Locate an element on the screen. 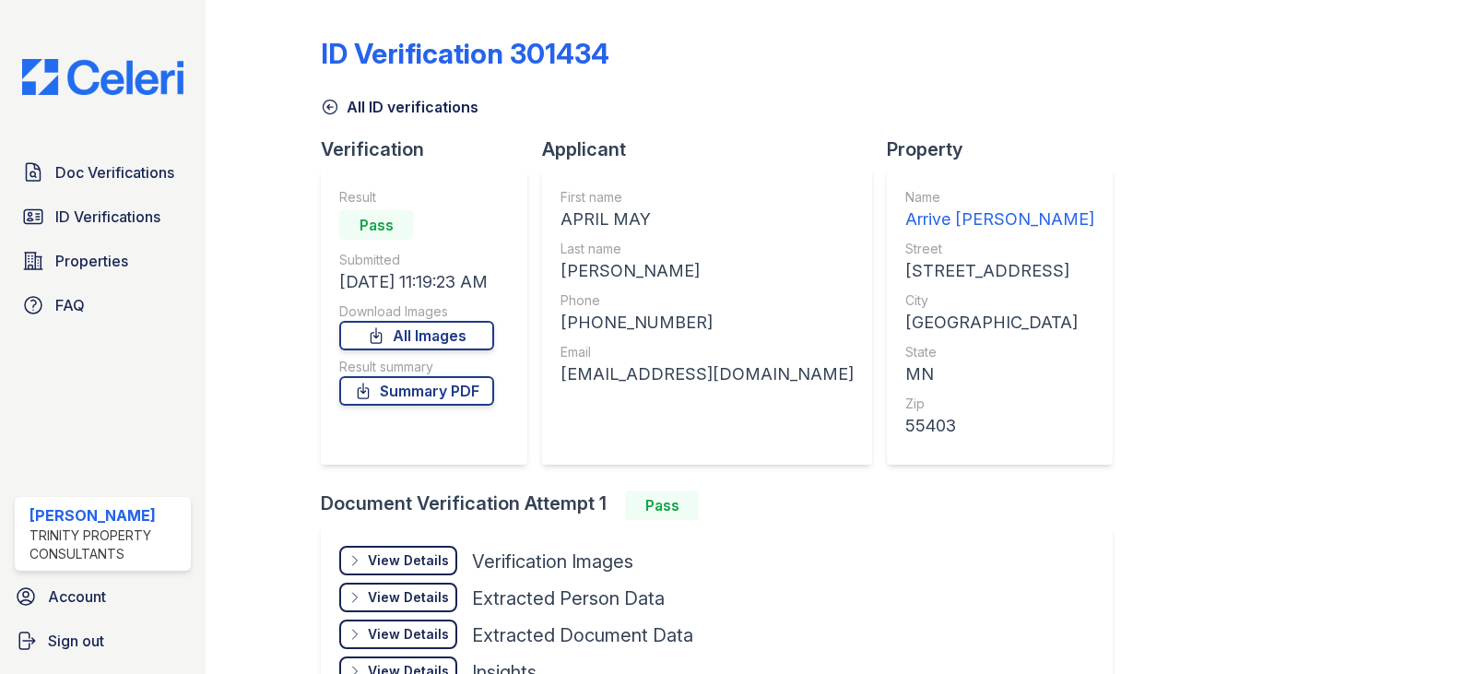 The height and width of the screenshot is (674, 1475). span: ID Verifications is located at coordinates (108, 217).